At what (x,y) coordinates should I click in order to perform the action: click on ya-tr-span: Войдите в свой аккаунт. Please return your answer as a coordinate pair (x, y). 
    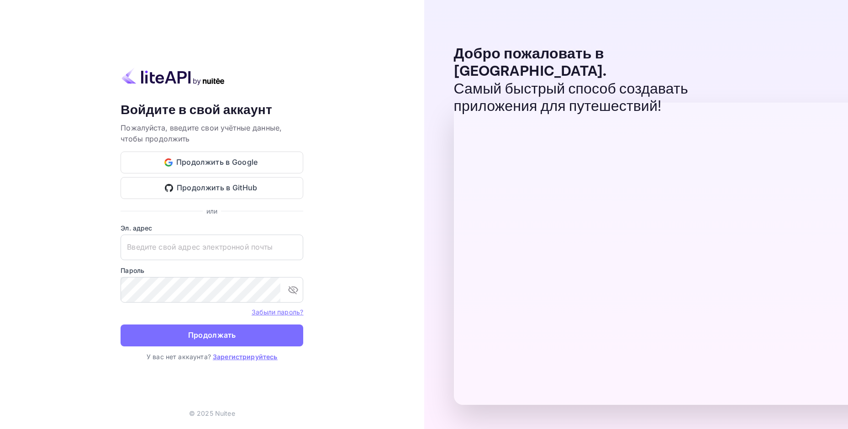
    Looking at the image, I should click on (196, 110).